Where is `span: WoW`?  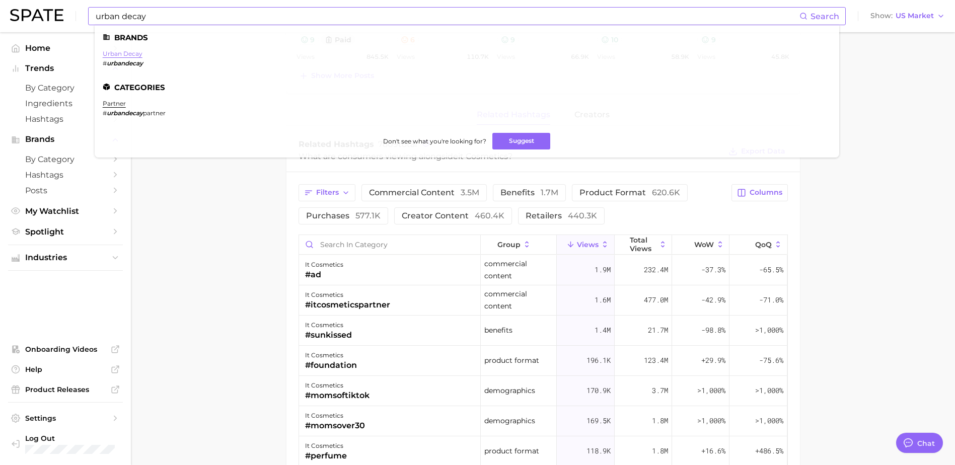
span: WoW is located at coordinates (703, 245).